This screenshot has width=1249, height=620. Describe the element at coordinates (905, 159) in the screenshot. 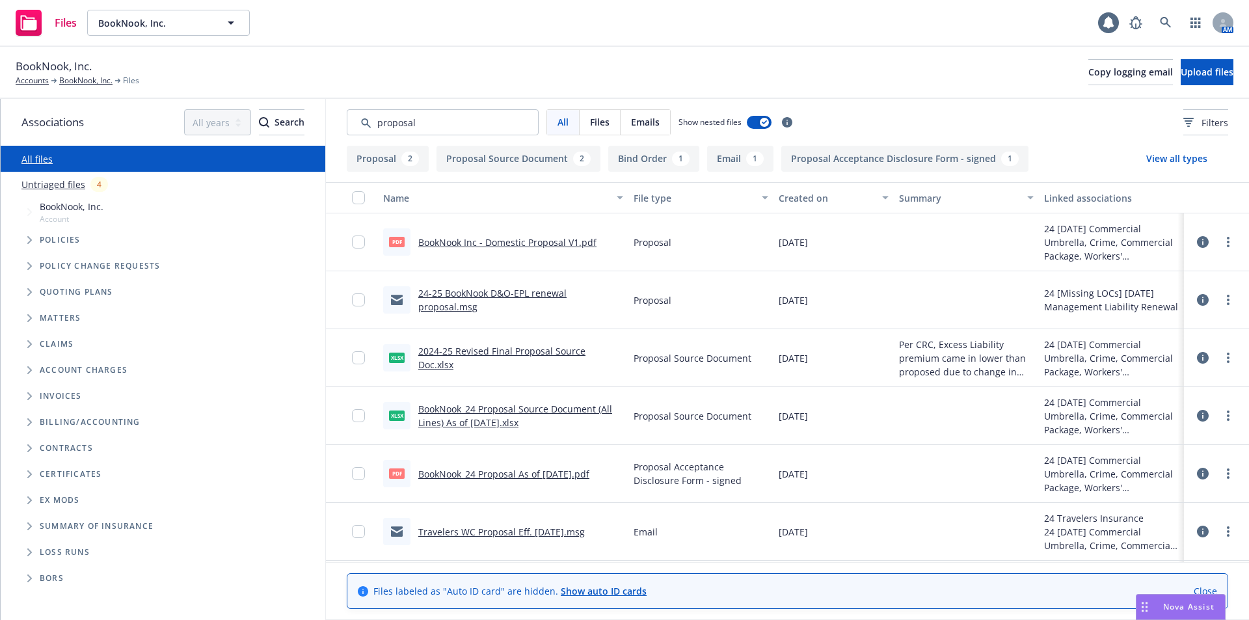

I see `button: Proposal Acceptance Disclosure Form - signed` at that location.